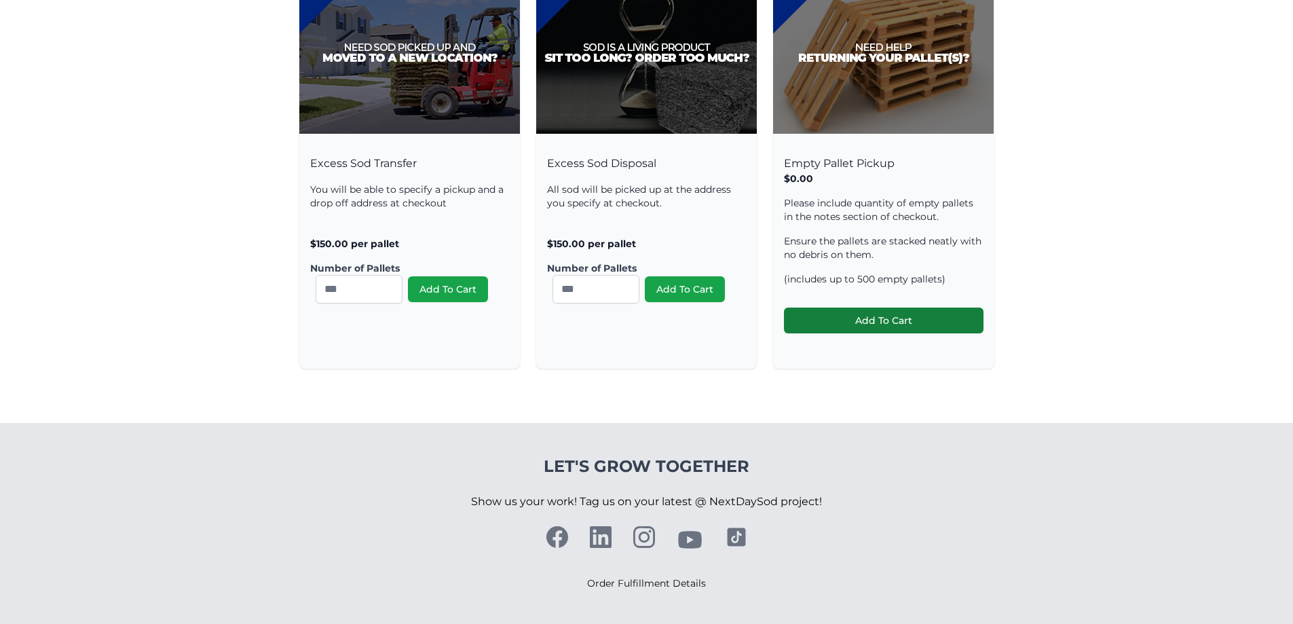  I want to click on a: Order Fulfillment Details, so click(646, 583).